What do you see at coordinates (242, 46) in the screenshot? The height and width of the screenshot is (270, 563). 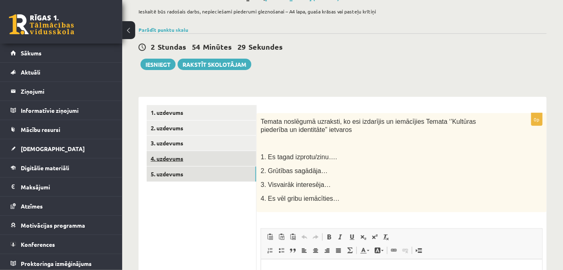 I see `span: 29` at bounding box center [242, 46].